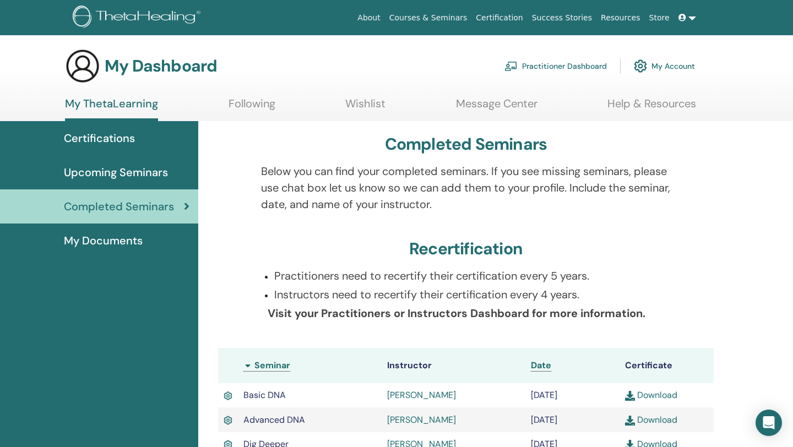 The image size is (793, 447). I want to click on h3: Recertification, so click(466, 249).